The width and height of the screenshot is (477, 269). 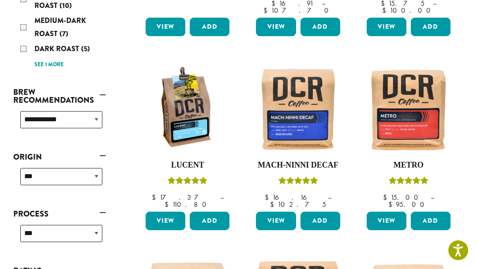 I want to click on img: DCRCoffee_DL_Bag_Lucent_2019_updated-300x300.jpg, so click(x=188, y=109).